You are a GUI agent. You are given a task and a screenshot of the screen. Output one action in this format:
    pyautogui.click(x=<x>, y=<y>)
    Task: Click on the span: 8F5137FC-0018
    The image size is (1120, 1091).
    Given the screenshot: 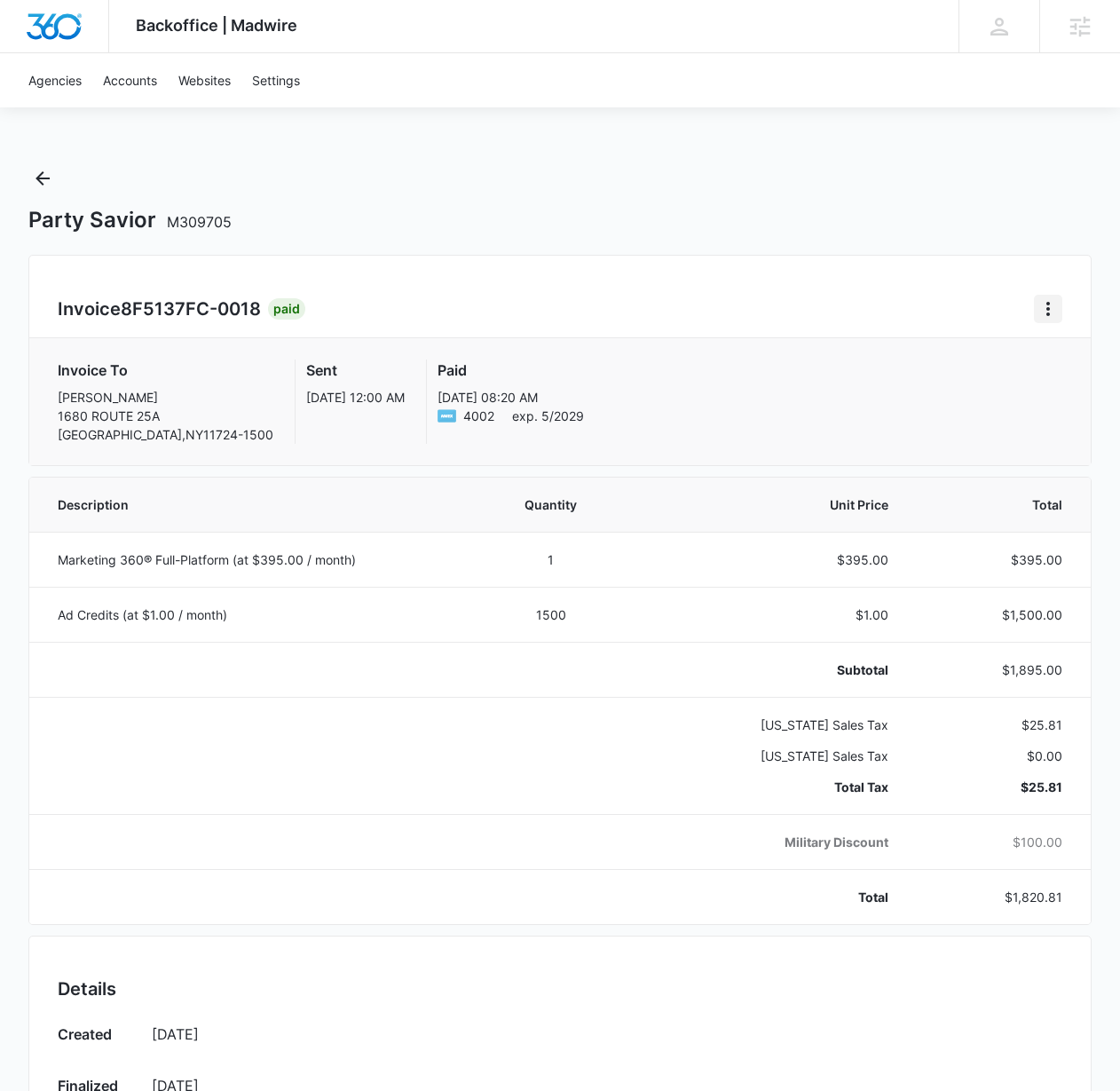 What is the action you would take?
    pyautogui.click(x=191, y=309)
    